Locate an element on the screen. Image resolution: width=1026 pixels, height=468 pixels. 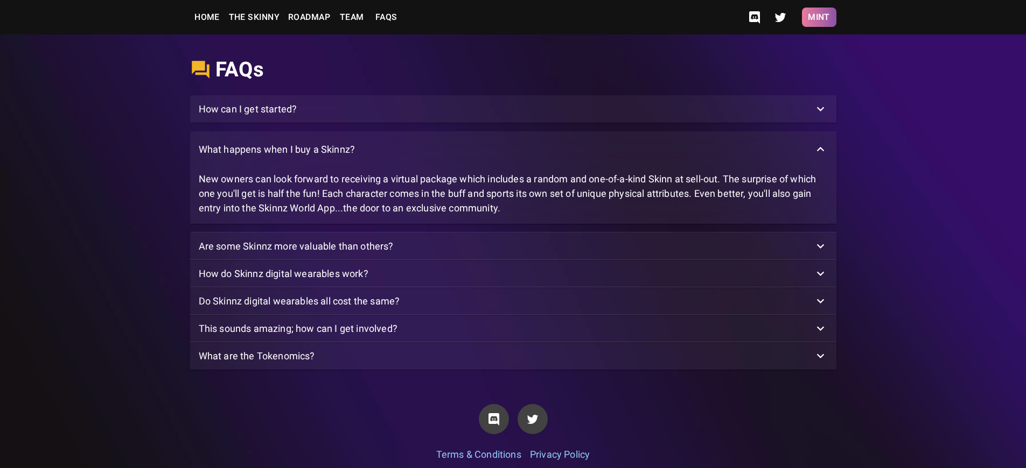
a: The Skinny is located at coordinates (254, 17).